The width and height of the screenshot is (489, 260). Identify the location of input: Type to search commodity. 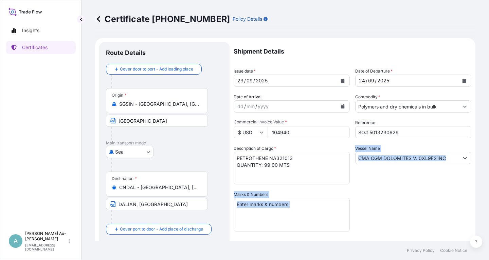
(407, 107).